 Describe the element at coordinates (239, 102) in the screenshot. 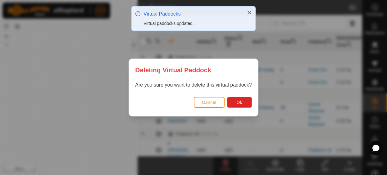

I see `span: Ok` at that location.